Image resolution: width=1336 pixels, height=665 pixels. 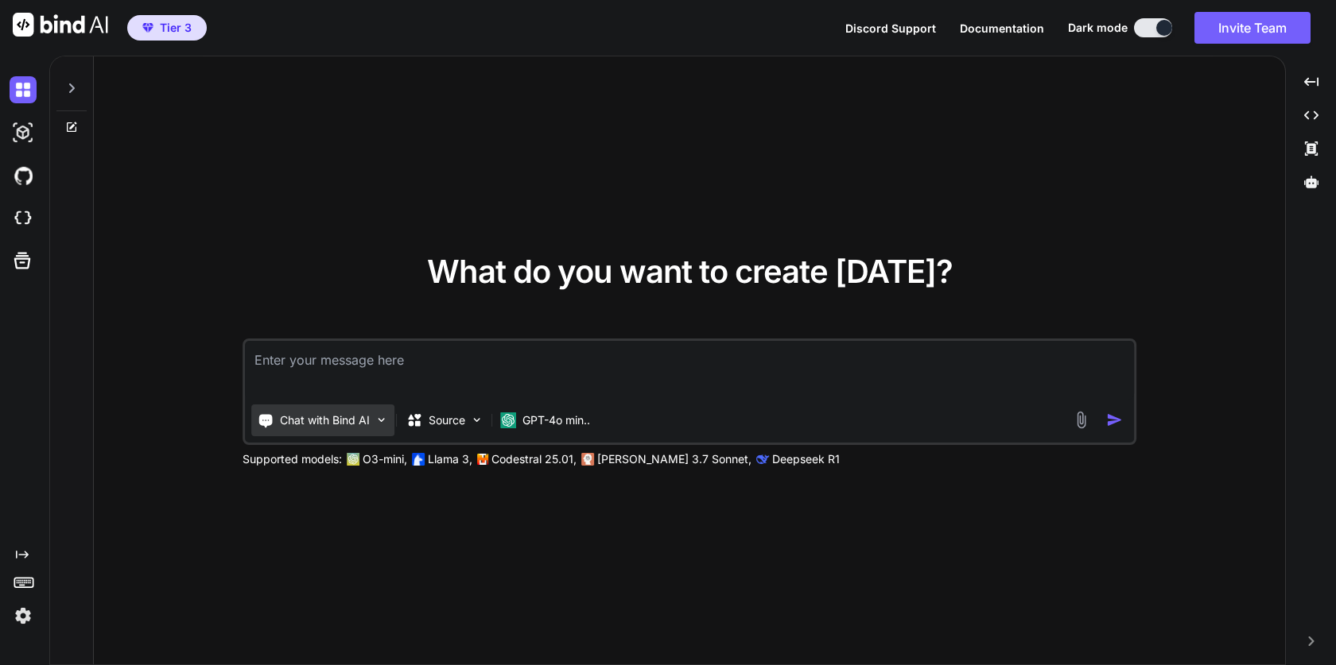 I want to click on span: Tier 3, so click(x=176, y=28).